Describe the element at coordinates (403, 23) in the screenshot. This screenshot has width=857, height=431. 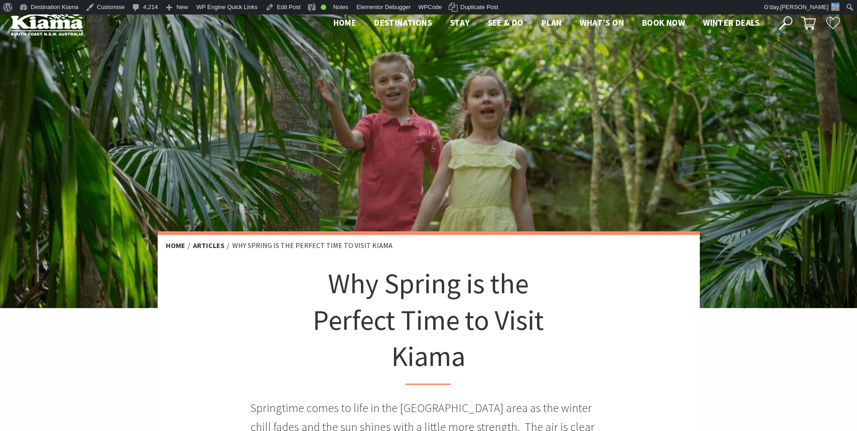
I see `span: Destinations` at that location.